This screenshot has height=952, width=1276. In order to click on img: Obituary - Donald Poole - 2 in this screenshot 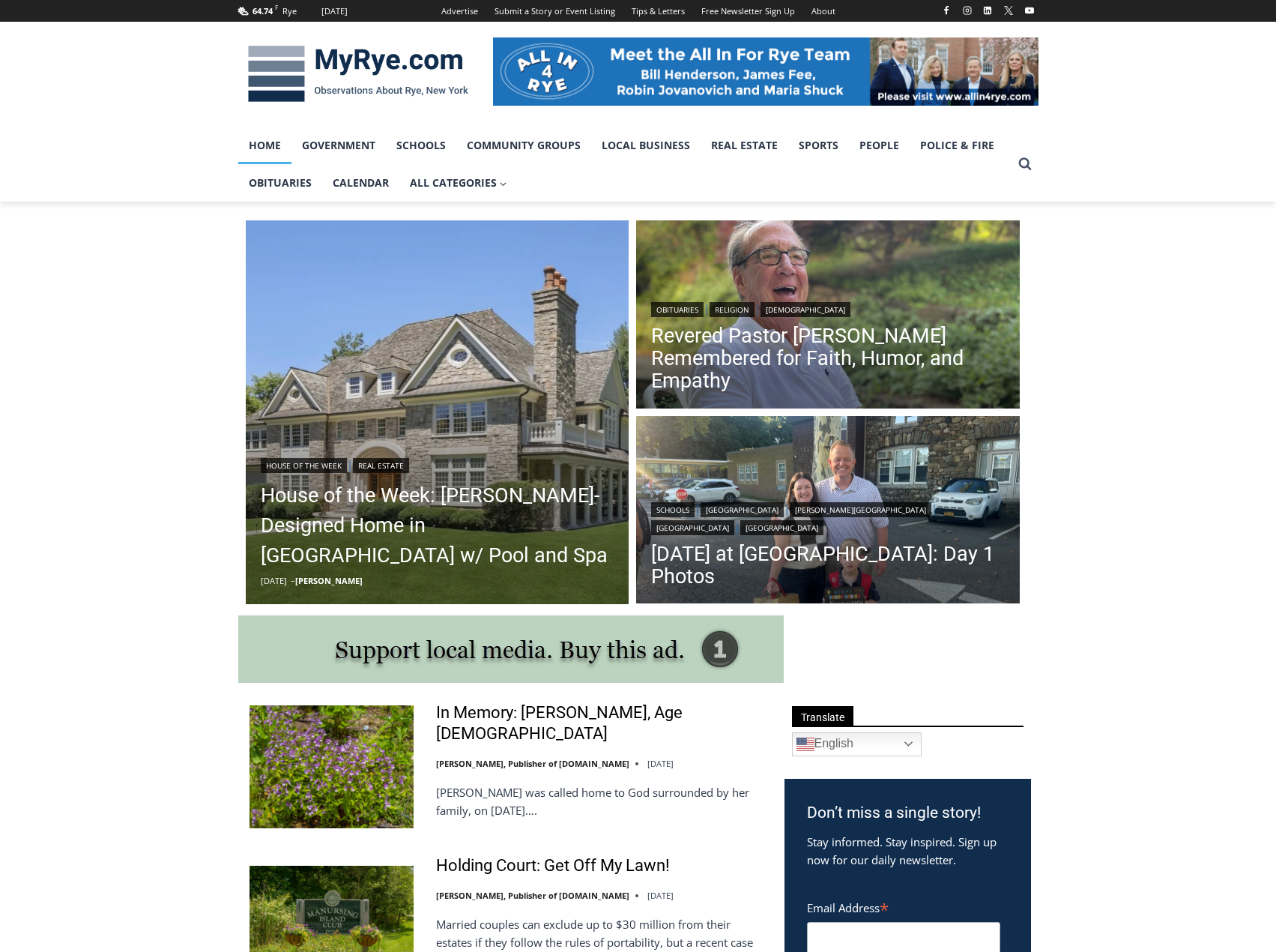, I will do `click(828, 316)`.